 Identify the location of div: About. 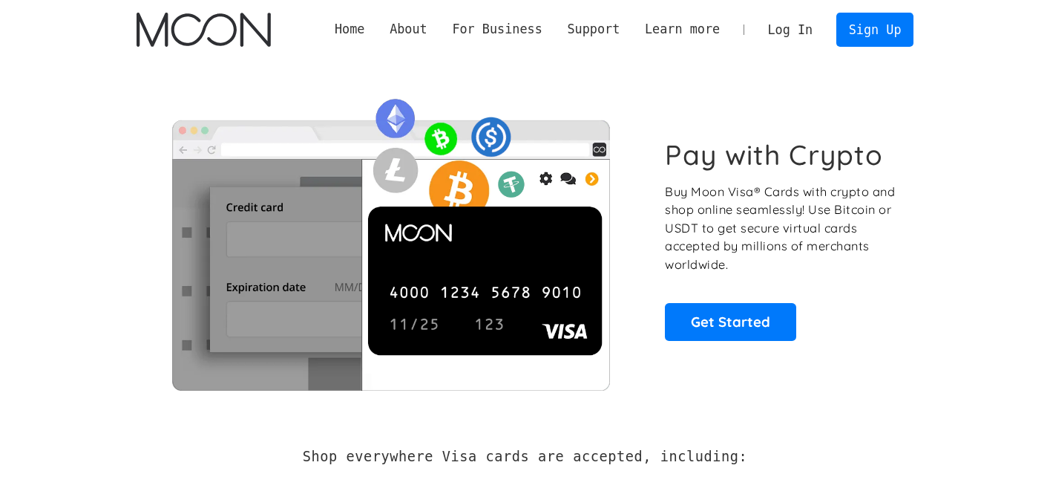
(408, 29).